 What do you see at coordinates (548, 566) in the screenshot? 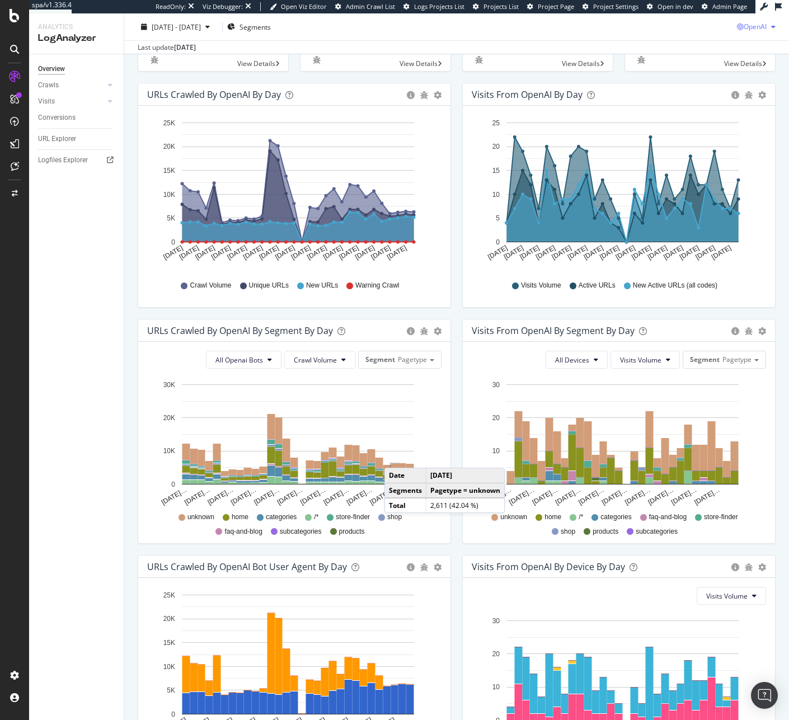
I see `div: Visits From OpenAI By Device By Day` at bounding box center [548, 566].